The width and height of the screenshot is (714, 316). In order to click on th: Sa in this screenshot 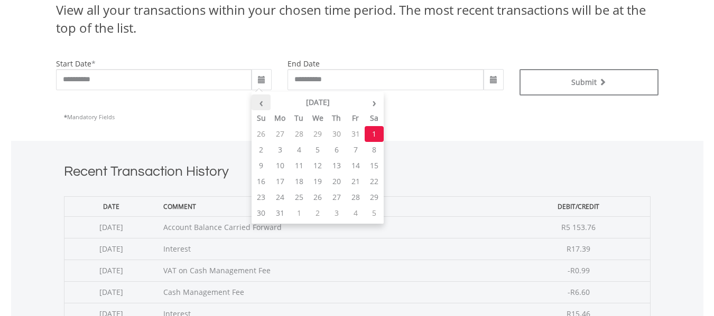, I will do `click(374, 118)`.